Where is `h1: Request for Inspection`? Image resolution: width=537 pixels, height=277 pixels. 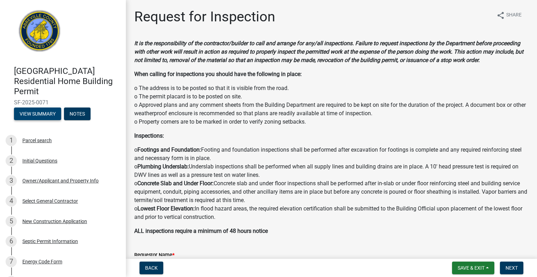 h1: Request for Inspection is located at coordinates (205, 17).